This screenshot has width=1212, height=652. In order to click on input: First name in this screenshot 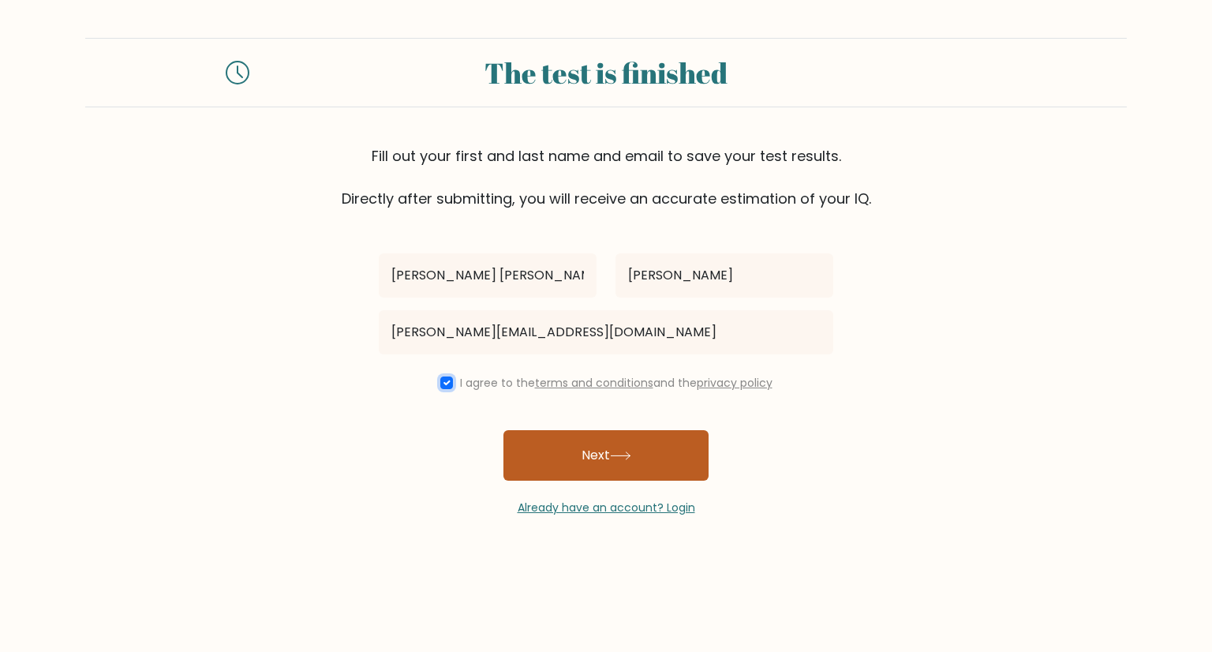, I will do `click(488, 275)`.